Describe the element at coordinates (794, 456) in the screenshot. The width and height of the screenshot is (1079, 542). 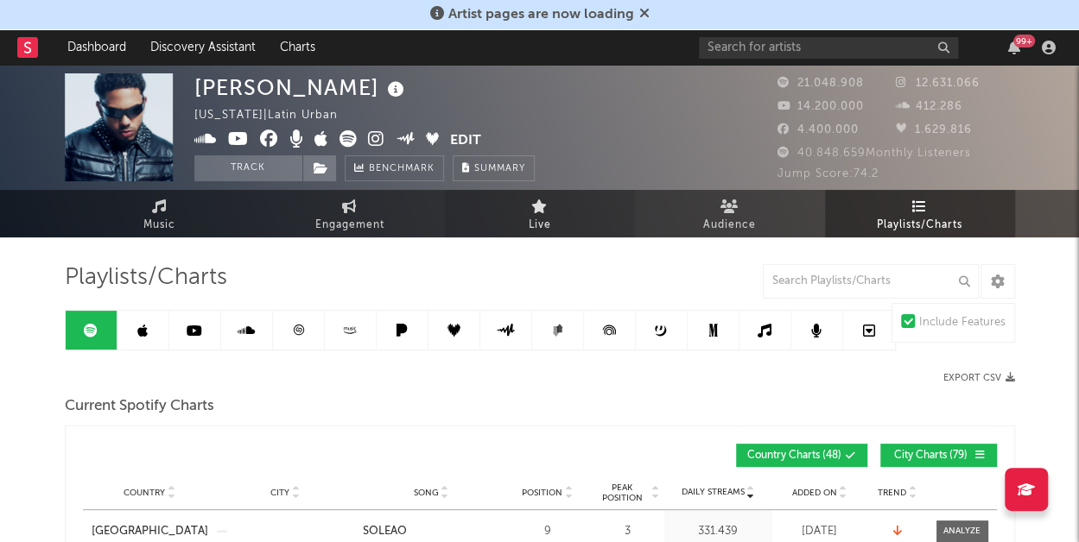
I see `span: Country Charts ( 48 )` at that location.